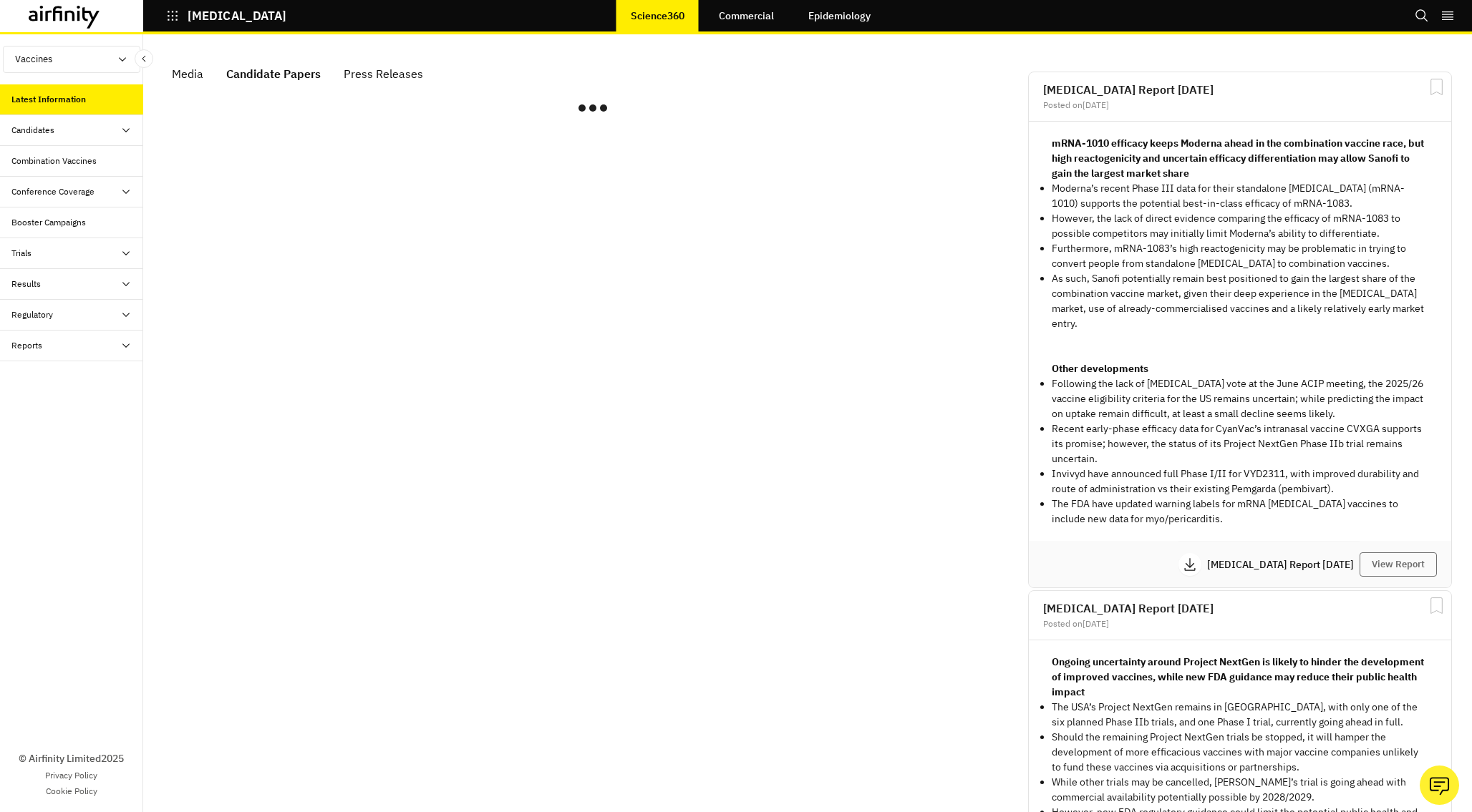  What do you see at coordinates (1237, 158) in the screenshot?
I see `strong: mRNA-1010 efficacy keeps Moderna ahead in the combination vaccine race, but high reactogenicity a...` at bounding box center [1237, 158].